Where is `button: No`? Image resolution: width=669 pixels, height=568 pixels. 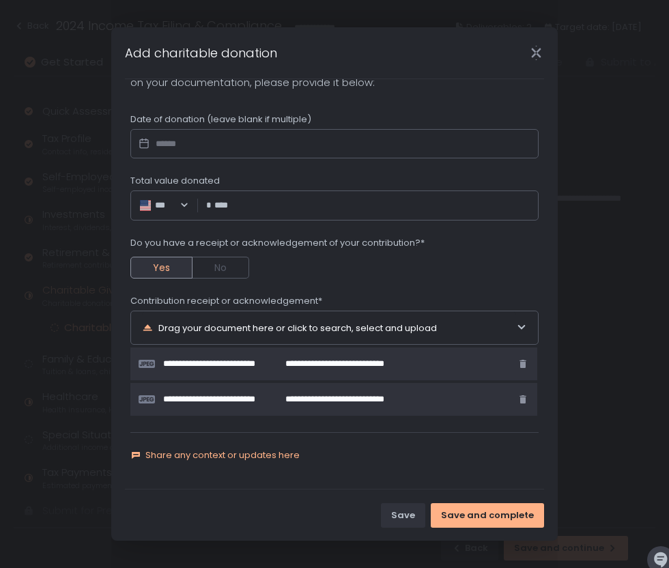
button: No is located at coordinates (221, 268).